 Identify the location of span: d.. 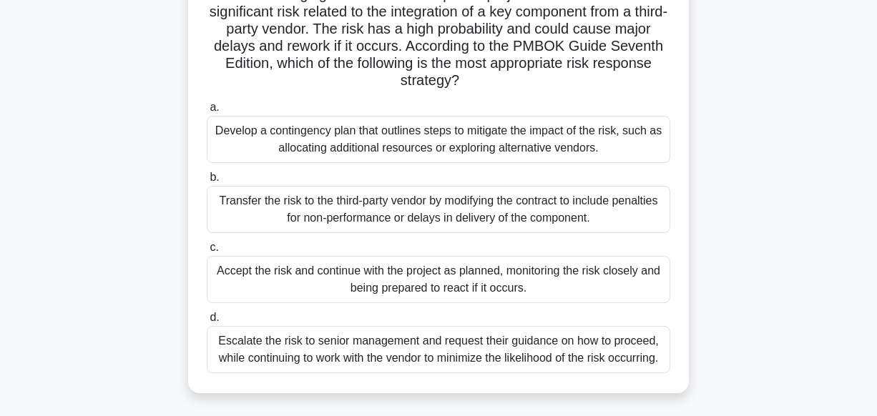
(214, 317).